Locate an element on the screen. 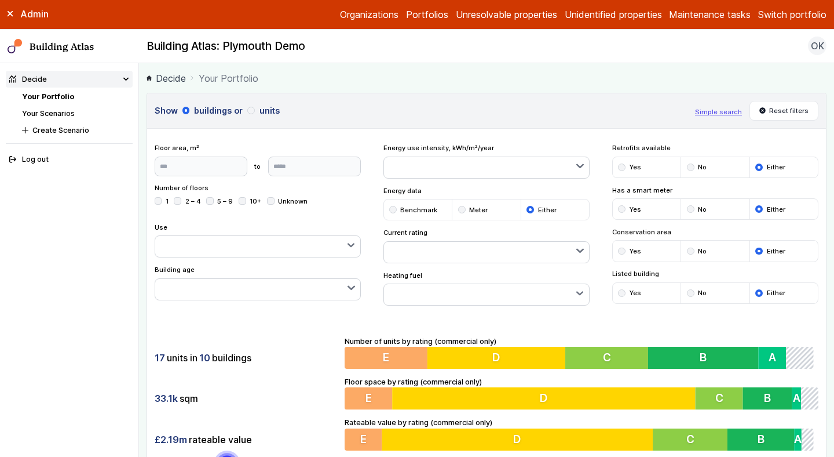 The image size is (834, 457). span: Conservation area is located at coordinates (716, 232).